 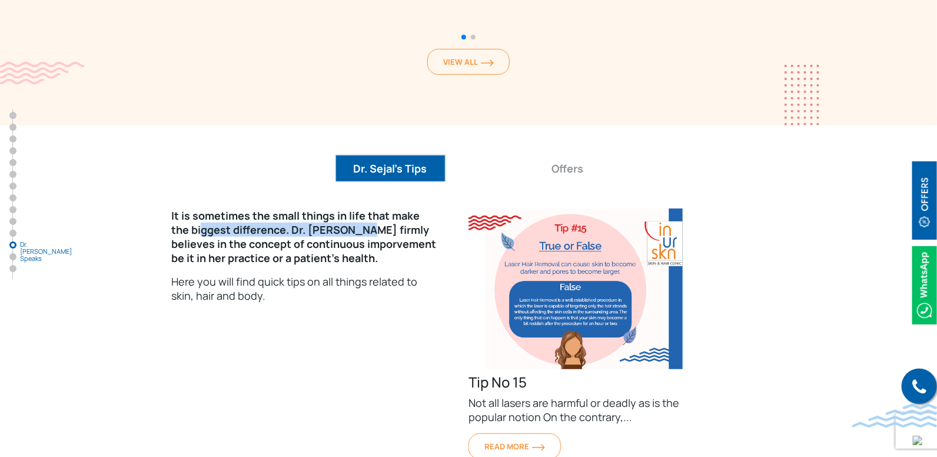 I want to click on img: Laser hair removal true and false, so click(x=576, y=288).